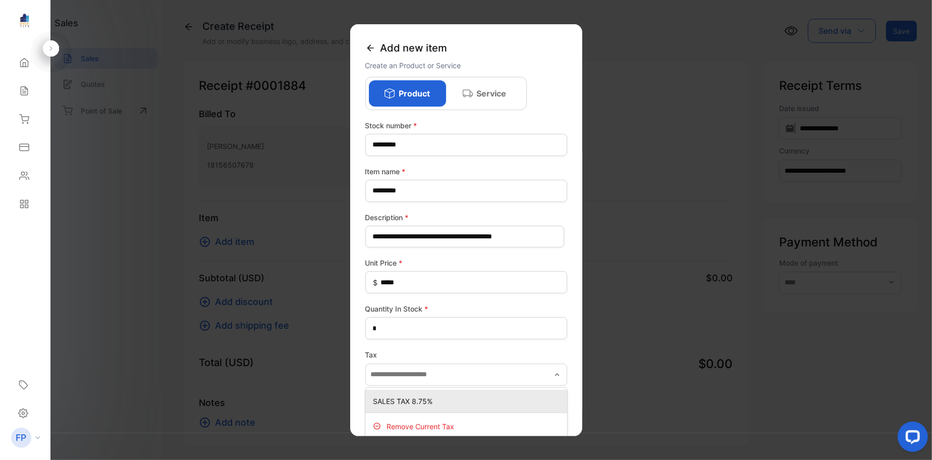  What do you see at coordinates (421, 426) in the screenshot?
I see `p: Remove Current Tax` at bounding box center [421, 426].